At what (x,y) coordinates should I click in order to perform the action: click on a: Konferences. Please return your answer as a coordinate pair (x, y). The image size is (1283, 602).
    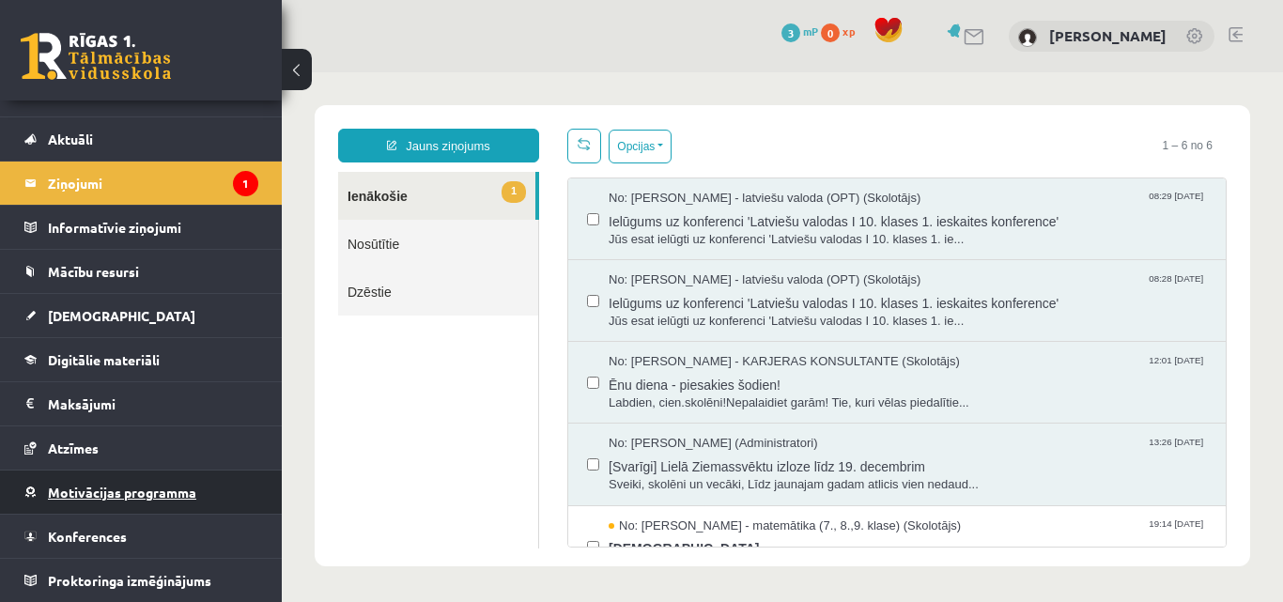
    Looking at the image, I should click on (141, 536).